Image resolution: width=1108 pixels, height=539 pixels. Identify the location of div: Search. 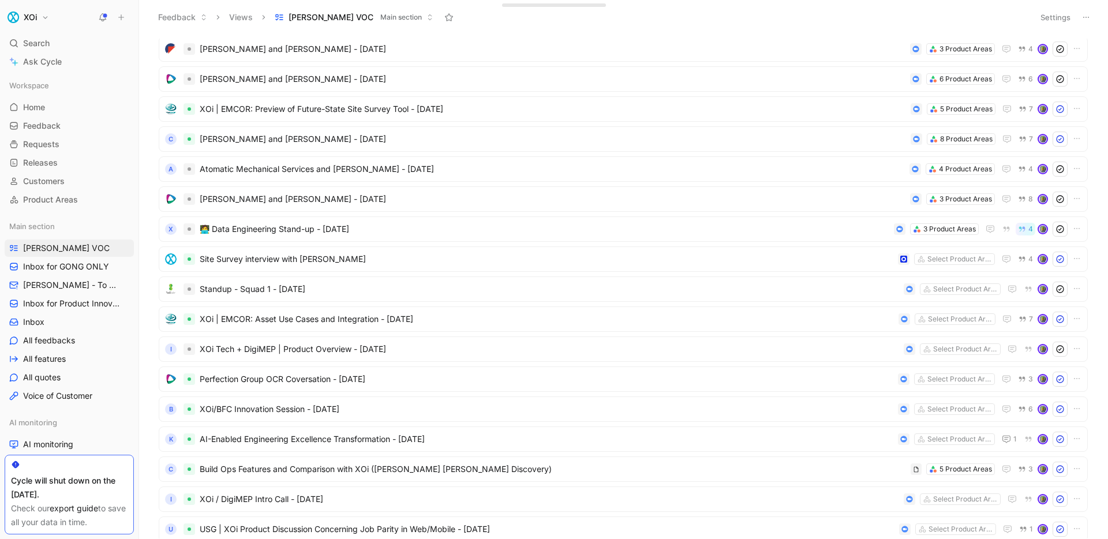
(69, 43).